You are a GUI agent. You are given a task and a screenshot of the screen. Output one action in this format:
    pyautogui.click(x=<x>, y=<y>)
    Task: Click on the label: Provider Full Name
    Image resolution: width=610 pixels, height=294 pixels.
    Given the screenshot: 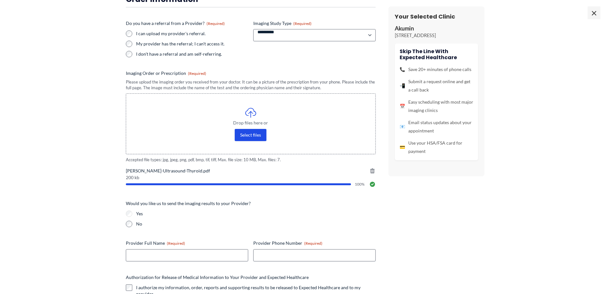 What is the action you would take?
    pyautogui.click(x=187, y=243)
    